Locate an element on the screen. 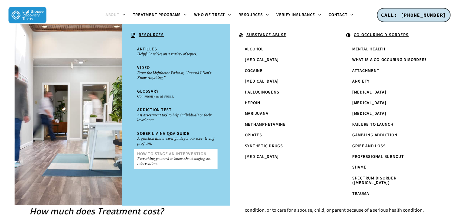 Image resolution: width=459 pixels, height=215 pixels. span: Treatment Programs is located at coordinates (157, 15).